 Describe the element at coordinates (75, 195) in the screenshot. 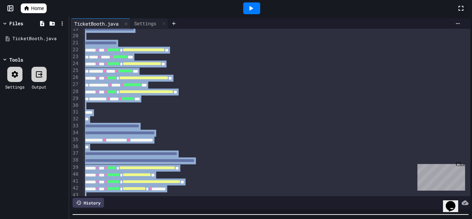

I see `div: 43` at that location.